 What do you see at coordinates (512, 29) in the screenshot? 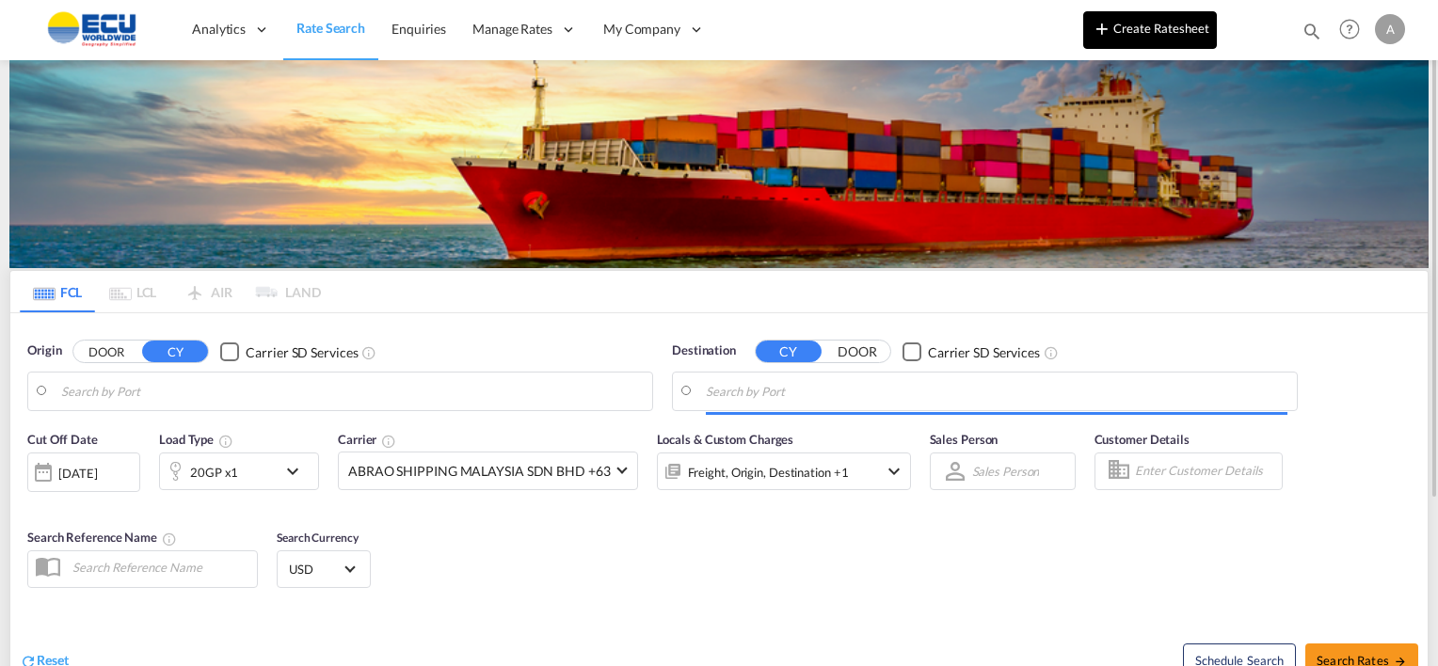
I see `span: Manage Rates` at bounding box center [512, 29].